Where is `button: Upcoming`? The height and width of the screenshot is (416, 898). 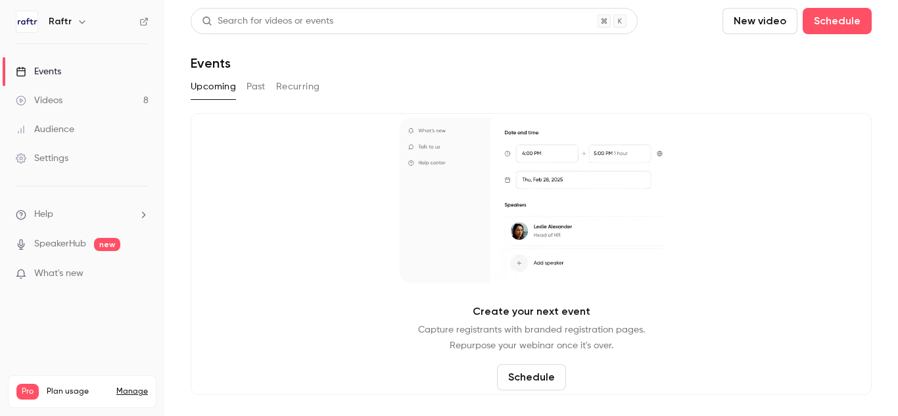
button: Upcoming is located at coordinates (213, 87).